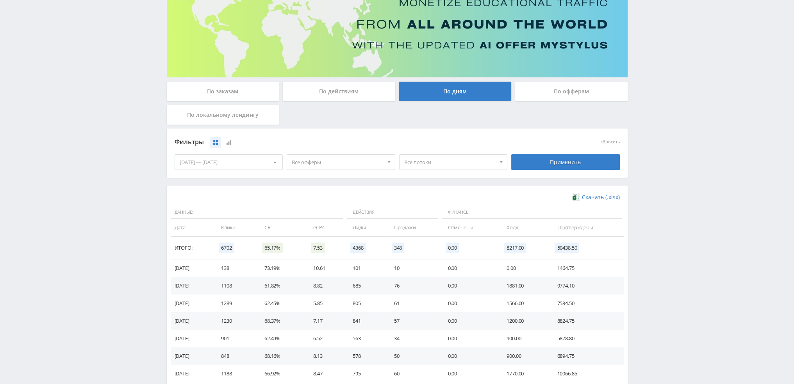 The width and height of the screenshot is (794, 384). Describe the element at coordinates (257, 212) in the screenshot. I see `span: Данные:` at that location.